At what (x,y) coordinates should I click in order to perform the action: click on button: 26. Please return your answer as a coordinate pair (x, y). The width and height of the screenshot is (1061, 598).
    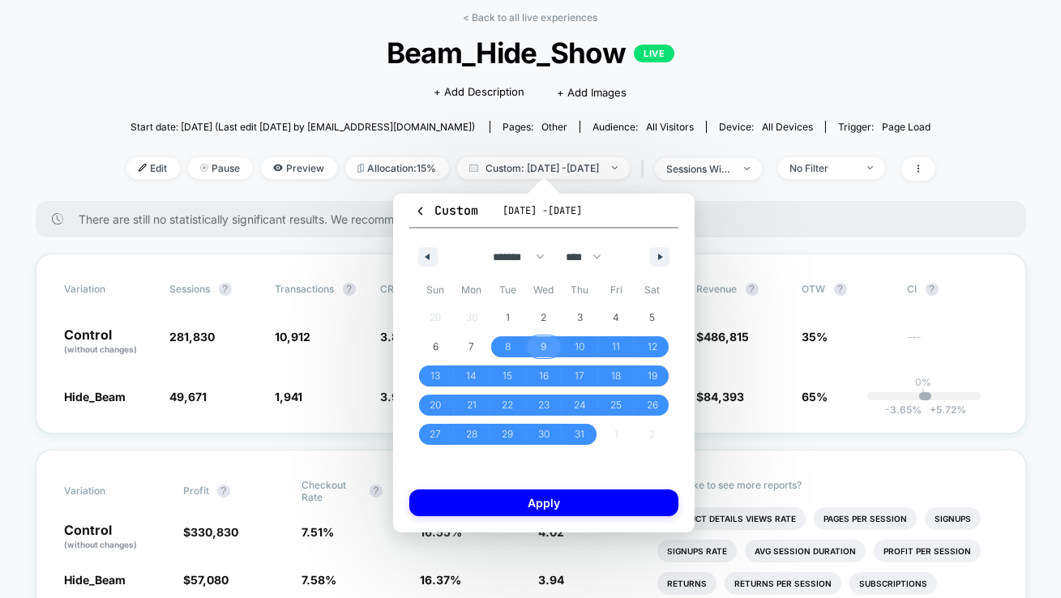
    Looking at the image, I should click on (652, 405).